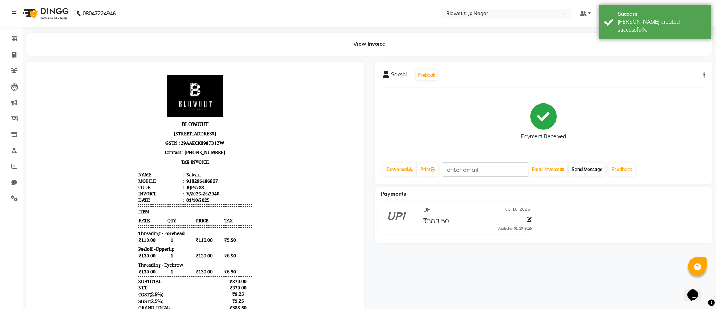 The width and height of the screenshot is (716, 309). Describe the element at coordinates (127, 112) in the screenshot. I see `div: Mobile` at that location.